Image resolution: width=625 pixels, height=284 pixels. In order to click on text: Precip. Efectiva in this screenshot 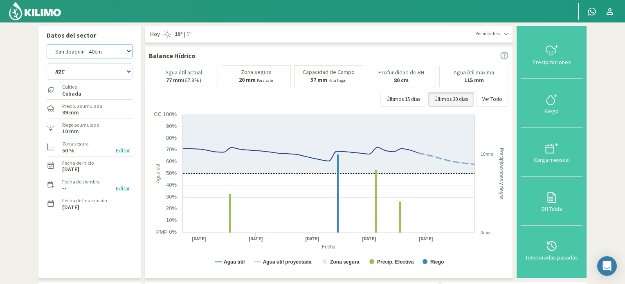, I will do `click(396, 262)`.